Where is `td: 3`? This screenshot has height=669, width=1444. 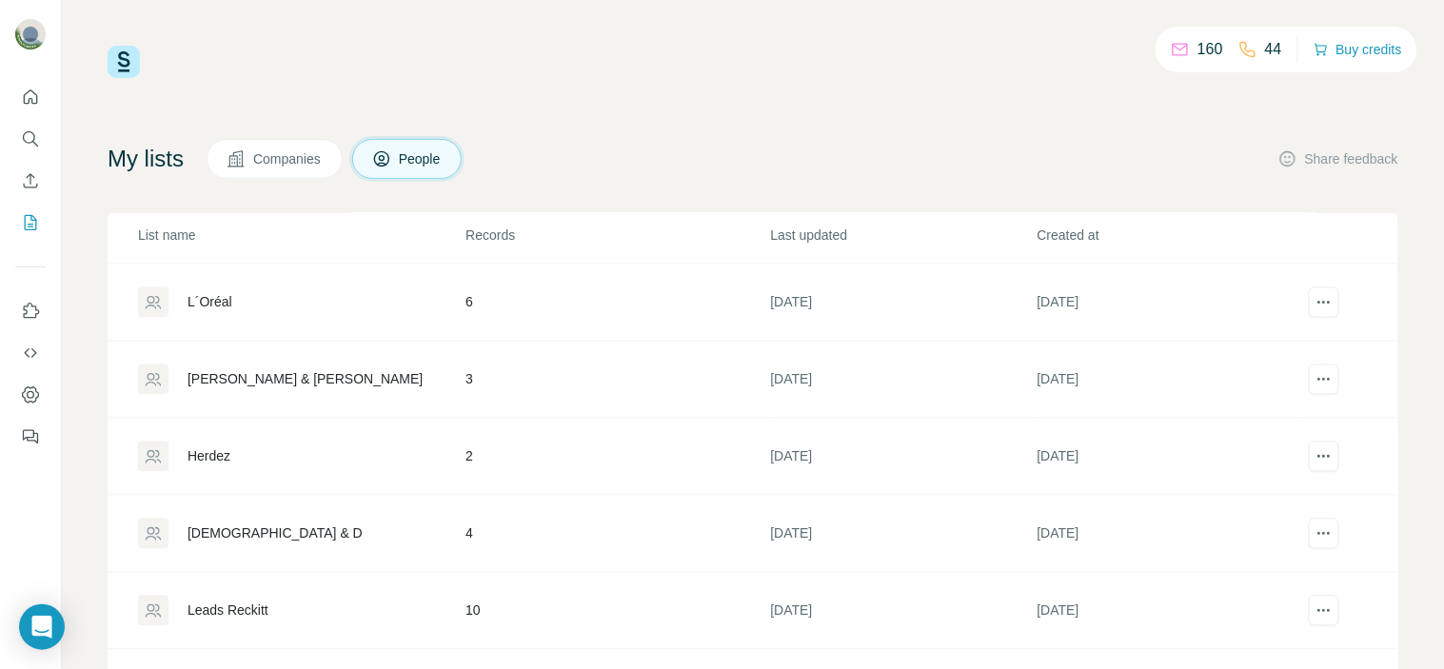 td: 3 is located at coordinates (617, 380).